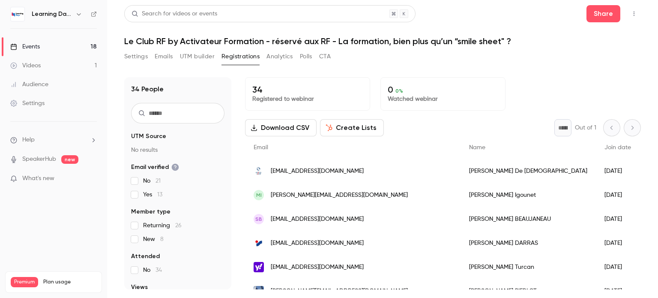  What do you see at coordinates (618, 147) in the screenshot?
I see `span: Join date` at bounding box center [618, 147].